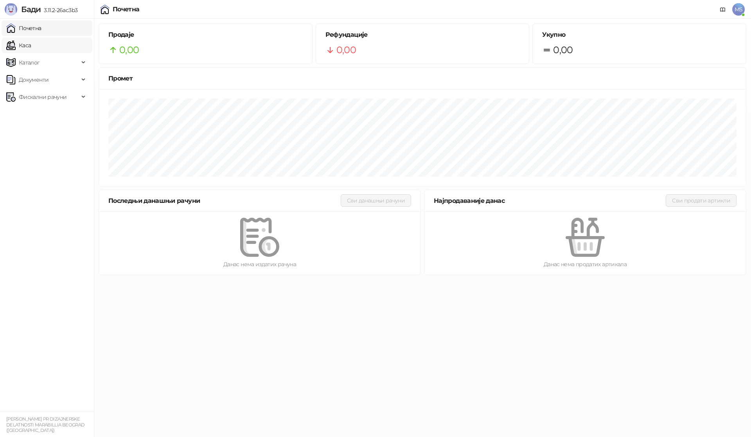  I want to click on h5: Укупно, so click(639, 35).